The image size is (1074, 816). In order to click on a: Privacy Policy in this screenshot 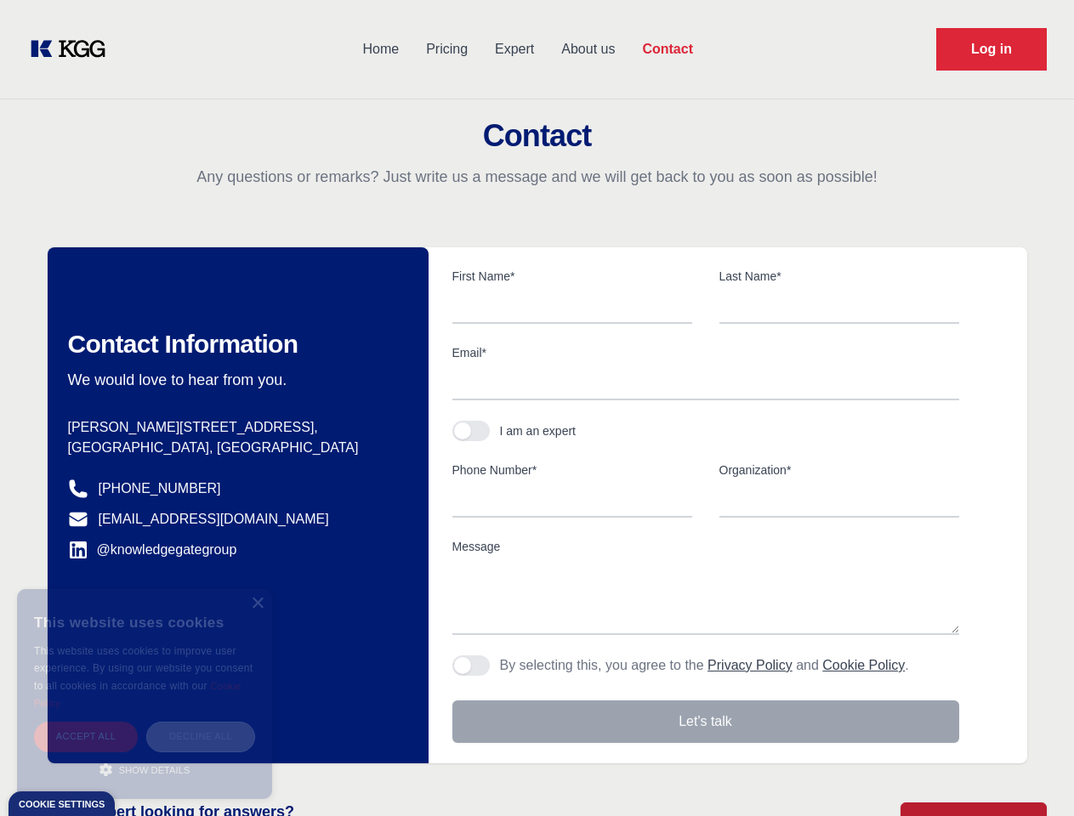, I will do `click(750, 665)`.